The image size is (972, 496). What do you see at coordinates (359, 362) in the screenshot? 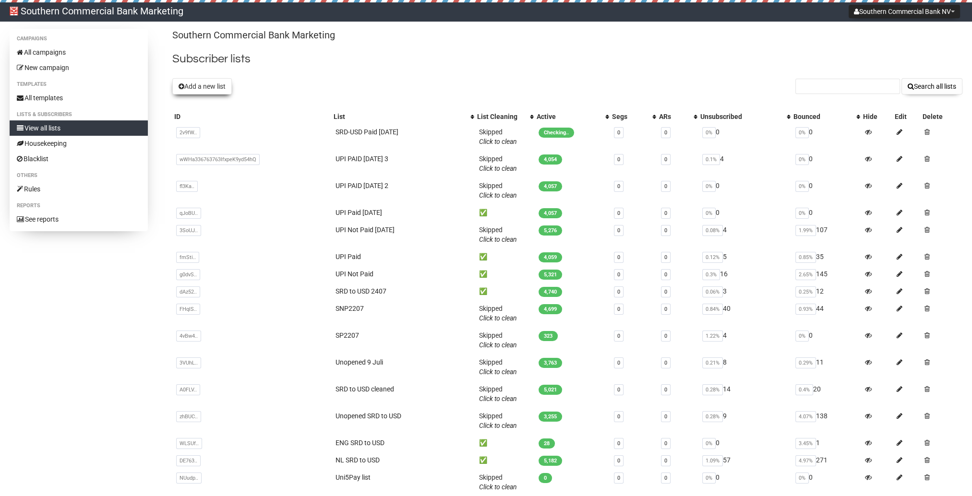
I see `a: Unopened 9 Juli` at bounding box center [359, 362].